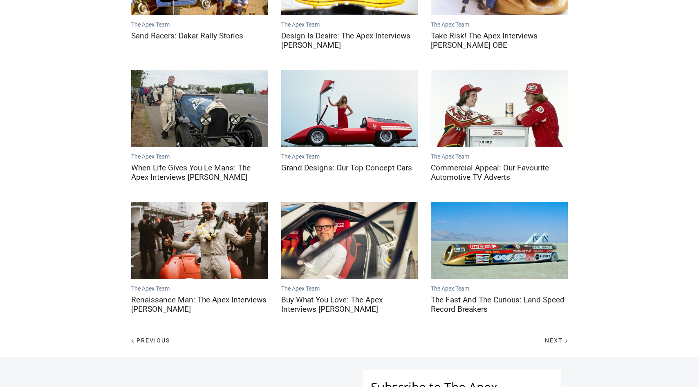  What do you see at coordinates (200, 108) in the screenshot?
I see `a: When Life Gives You Le Mans: The Apex Interviews Duncan Wiltshire` at bounding box center [200, 108].